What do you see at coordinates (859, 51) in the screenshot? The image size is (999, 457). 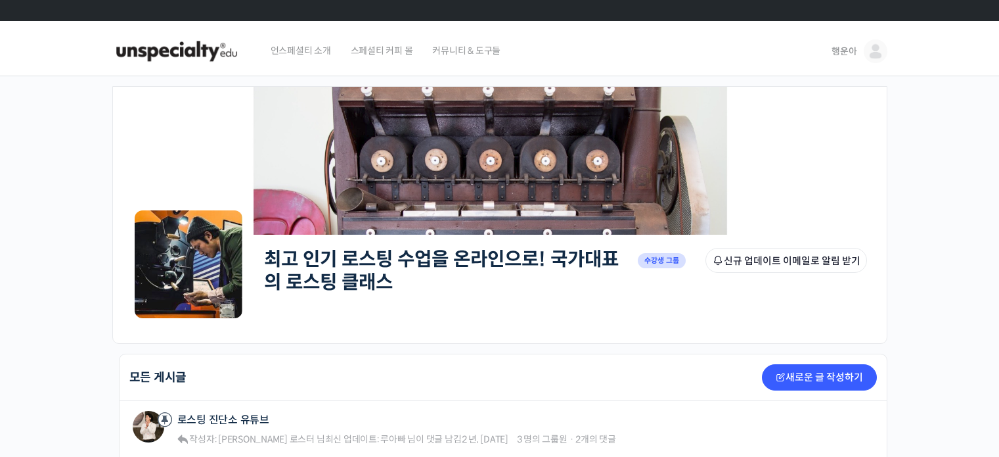 I see `a: 행운아` at bounding box center [859, 51].